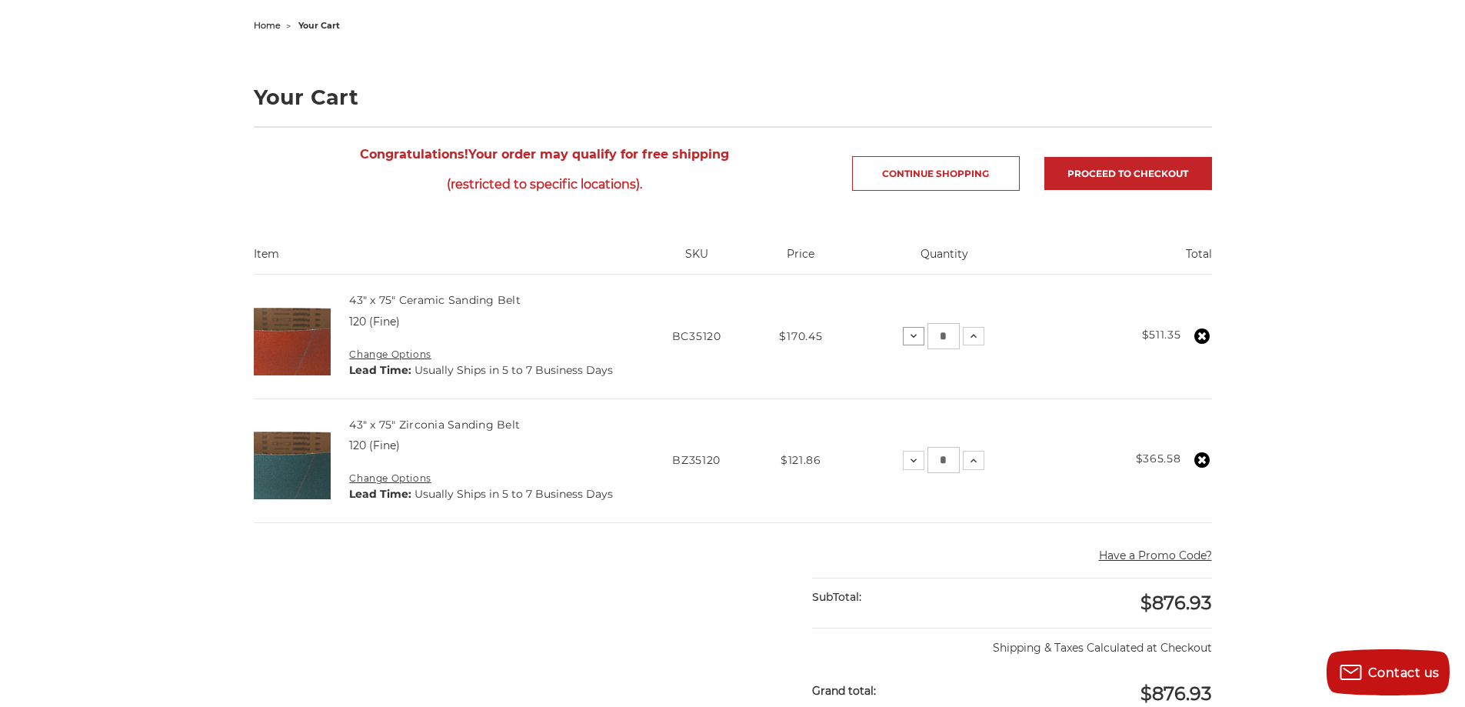 This screenshot has width=1465, height=707. What do you see at coordinates (448, 260) in the screenshot?
I see `th: Item` at bounding box center [448, 260].